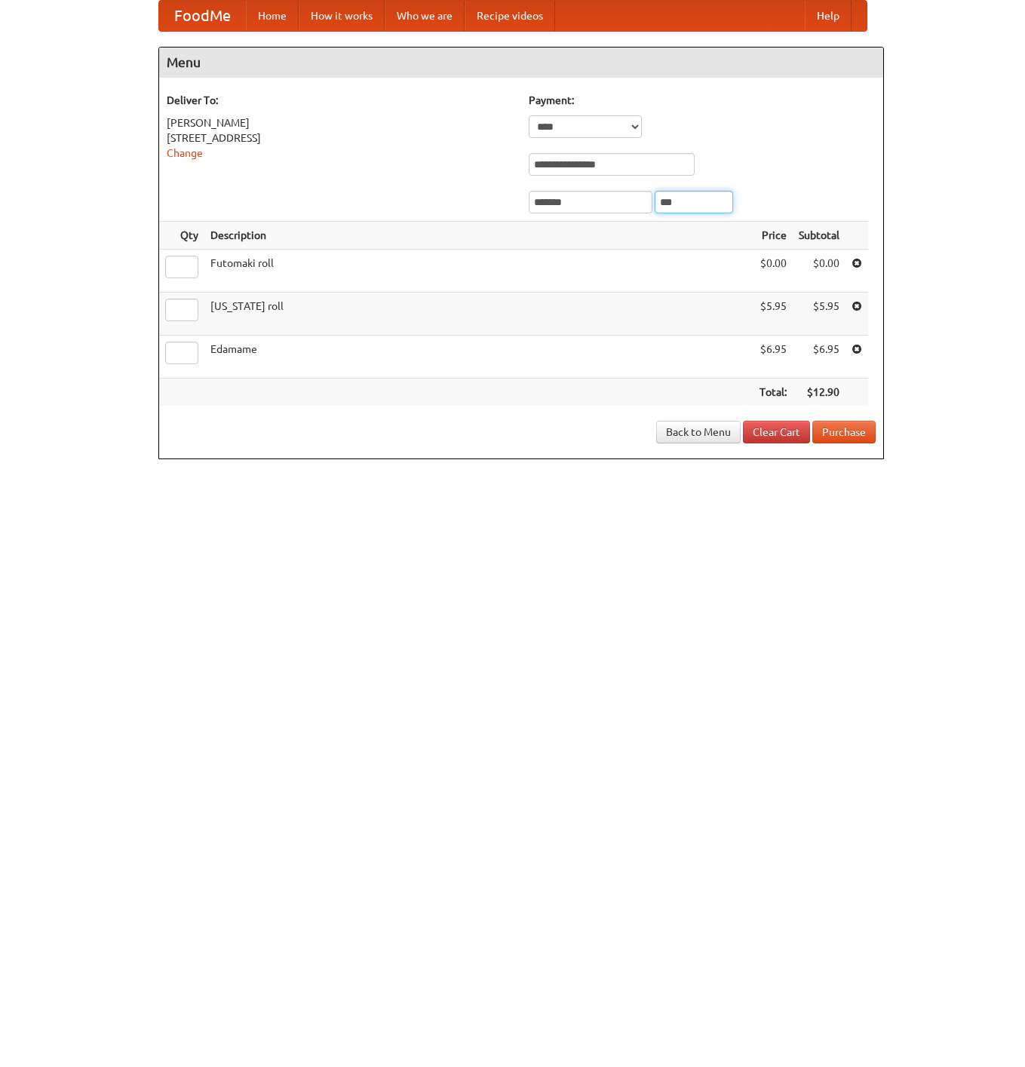 The height and width of the screenshot is (1067, 1025). Describe the element at coordinates (185, 153) in the screenshot. I see `a: Change` at that location.